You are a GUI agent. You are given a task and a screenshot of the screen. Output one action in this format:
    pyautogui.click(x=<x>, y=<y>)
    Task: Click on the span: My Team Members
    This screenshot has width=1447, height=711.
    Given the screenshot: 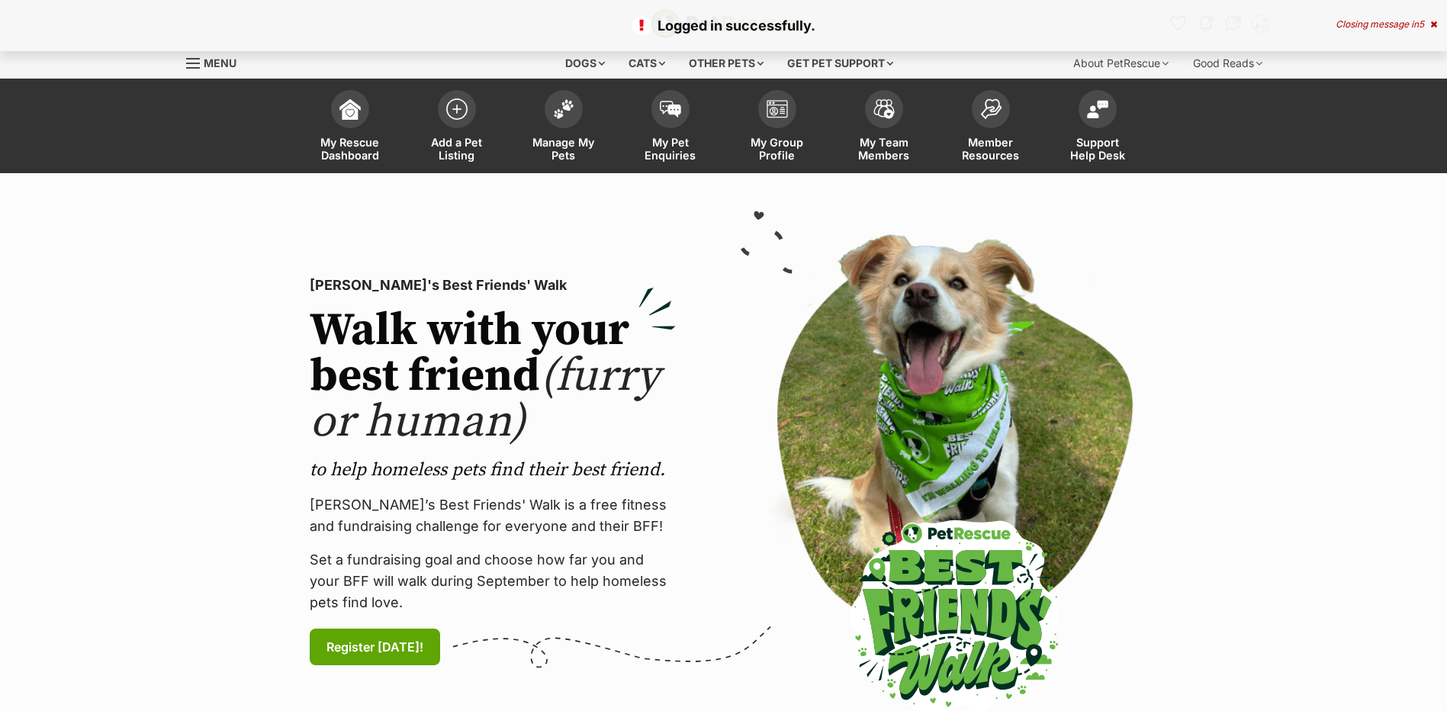 What is the action you would take?
    pyautogui.click(x=884, y=149)
    